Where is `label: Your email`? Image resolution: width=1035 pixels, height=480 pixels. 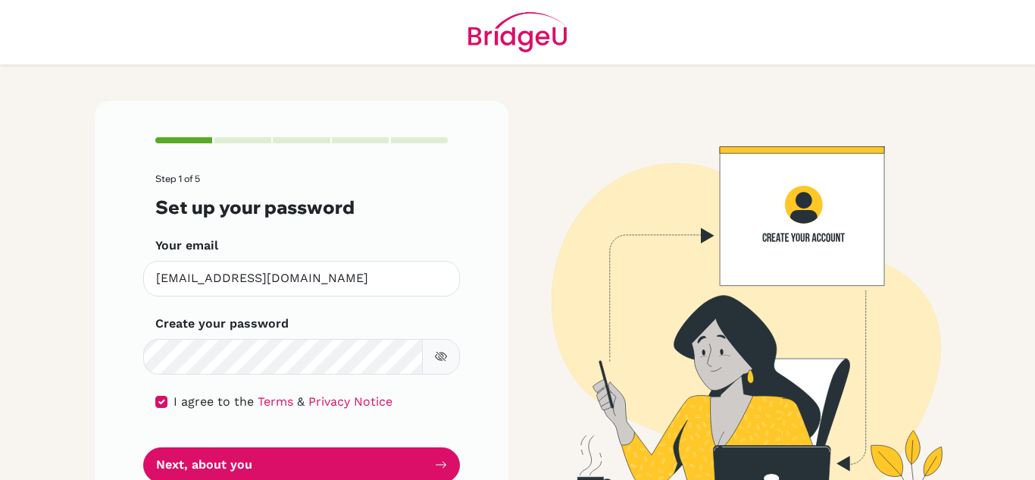
label: Your email is located at coordinates (186, 245).